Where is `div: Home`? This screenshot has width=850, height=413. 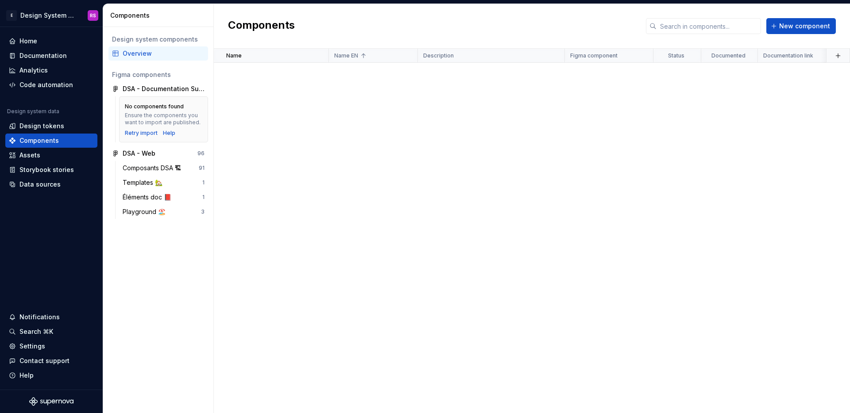
div: Home is located at coordinates (28, 41).